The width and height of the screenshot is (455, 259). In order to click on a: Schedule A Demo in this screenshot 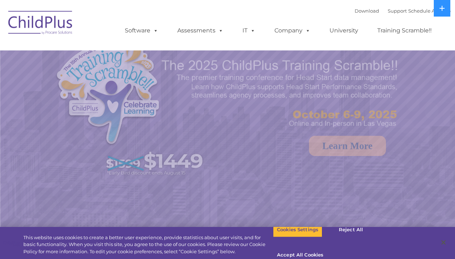, I will do `click(430, 11)`.